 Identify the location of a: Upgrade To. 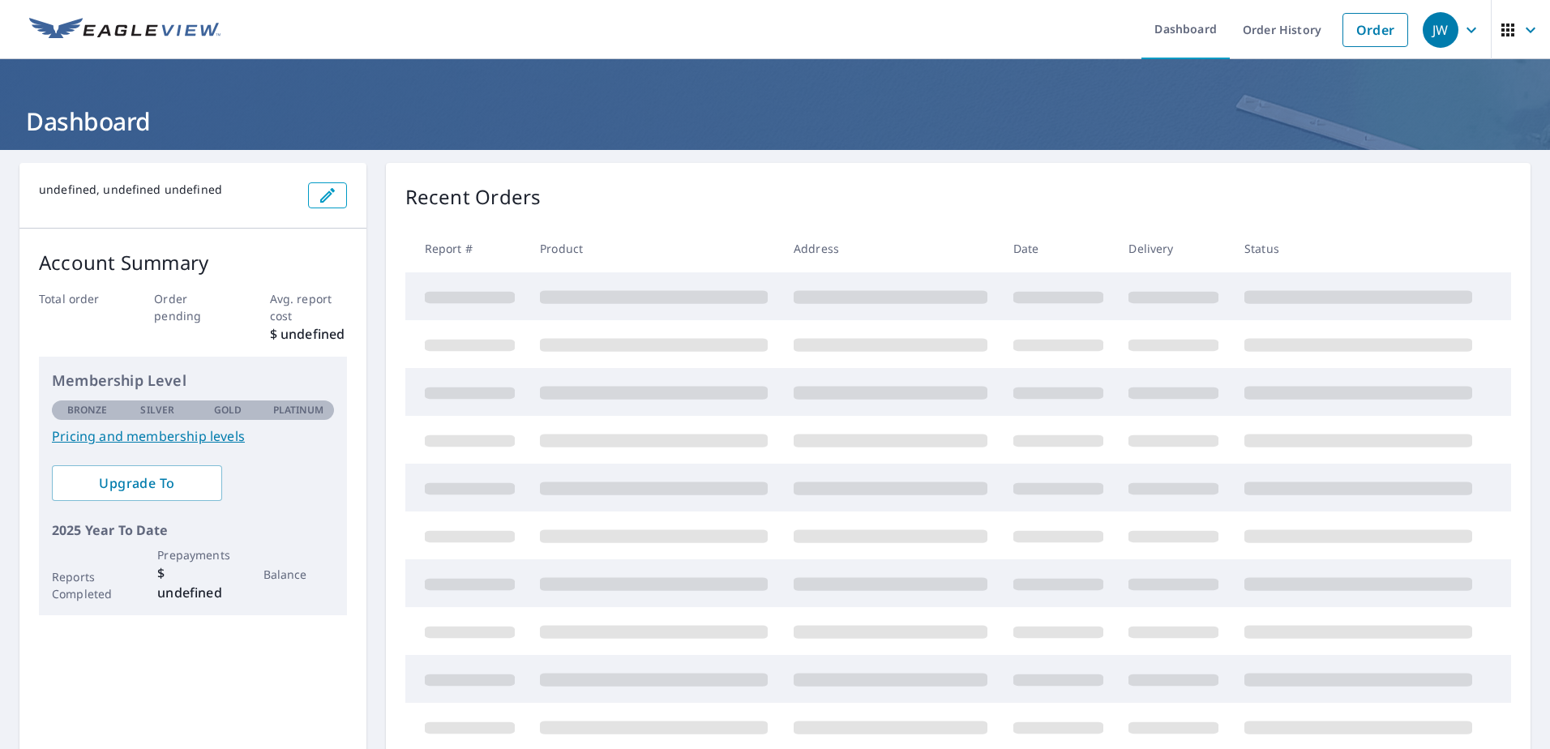
(137, 483).